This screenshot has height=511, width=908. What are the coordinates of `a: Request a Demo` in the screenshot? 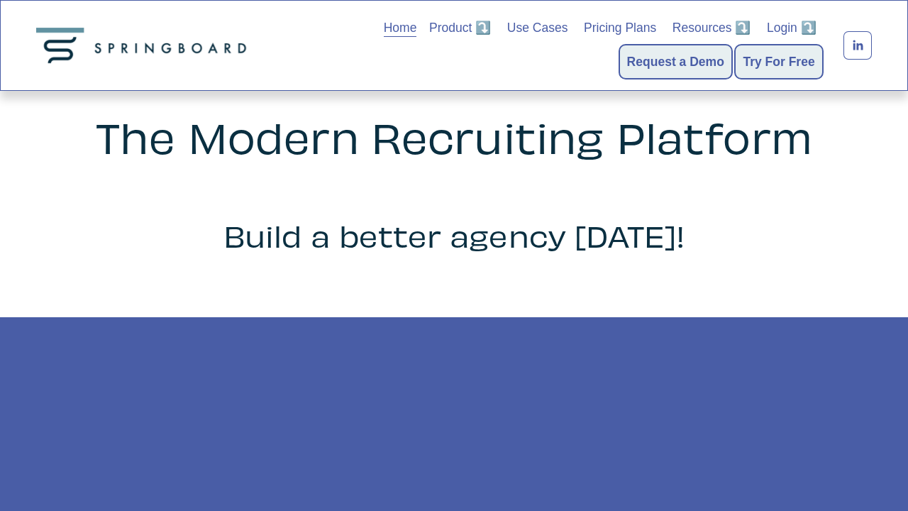 It's located at (676, 62).